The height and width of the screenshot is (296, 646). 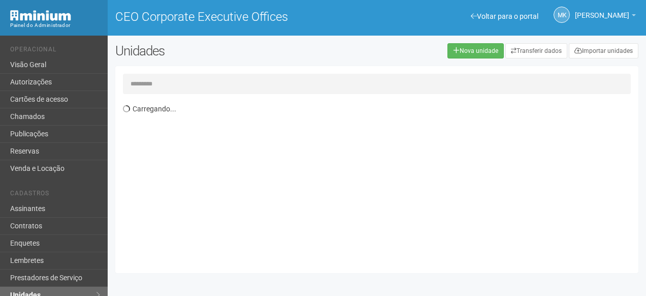 What do you see at coordinates (562, 15) in the screenshot?
I see `a: MK` at bounding box center [562, 15].